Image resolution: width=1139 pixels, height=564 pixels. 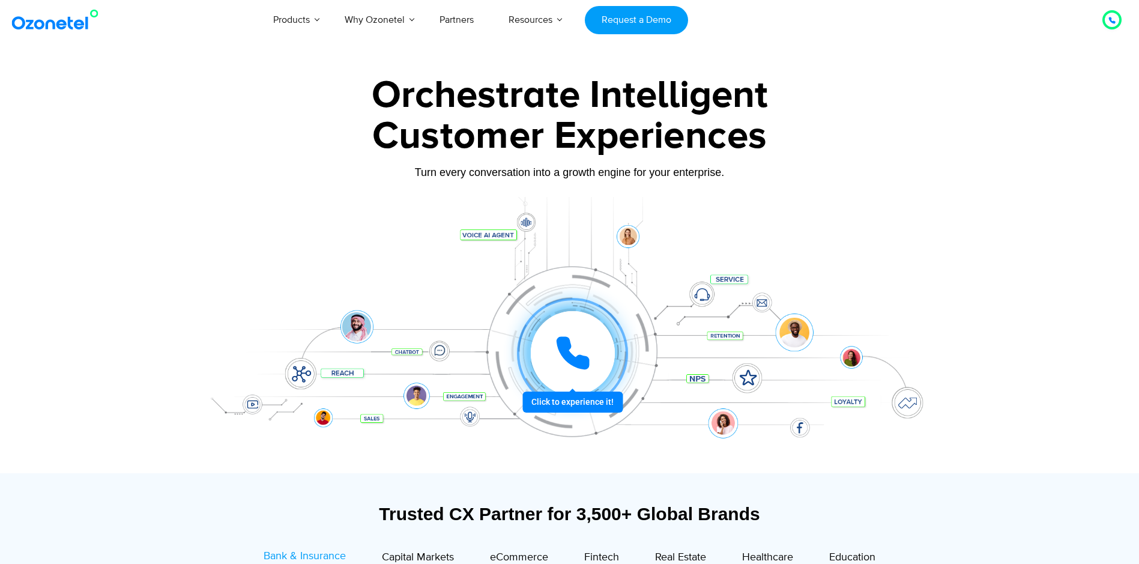 I want to click on span: Capital Markets, so click(x=418, y=557).